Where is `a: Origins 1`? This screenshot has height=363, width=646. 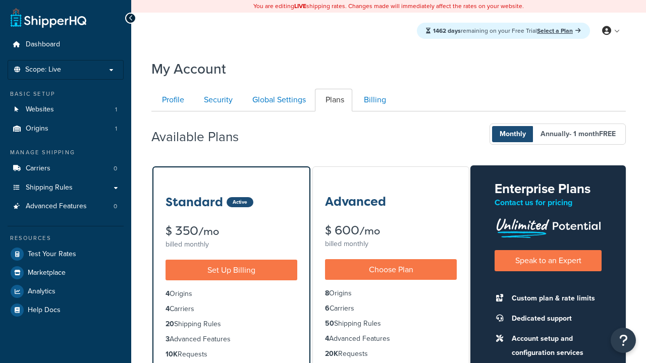 a: Origins 1 is located at coordinates (66, 129).